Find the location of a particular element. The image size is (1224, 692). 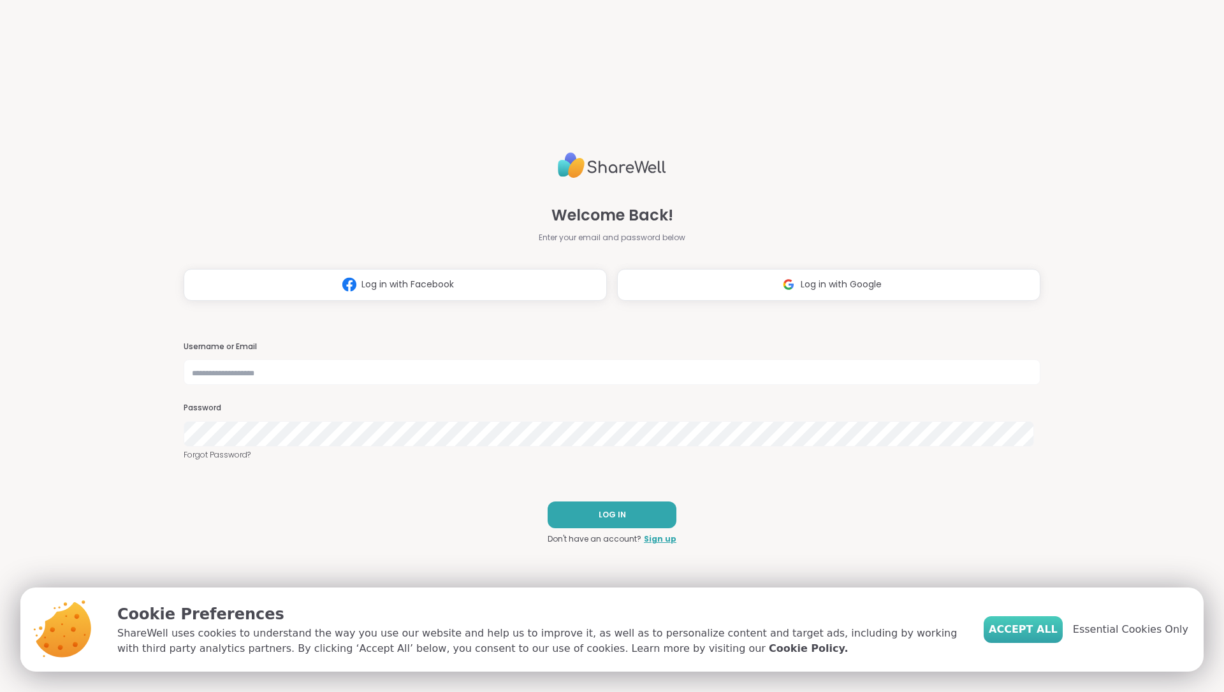

a: Cookie Policy. is located at coordinates (808, 649).